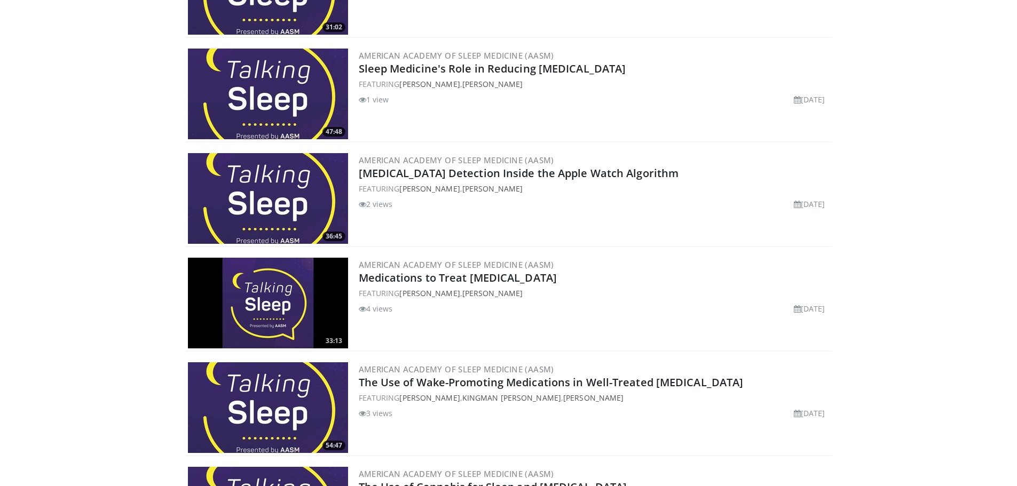 This screenshot has width=1017, height=486. I want to click on a: 33:13, so click(268, 303).